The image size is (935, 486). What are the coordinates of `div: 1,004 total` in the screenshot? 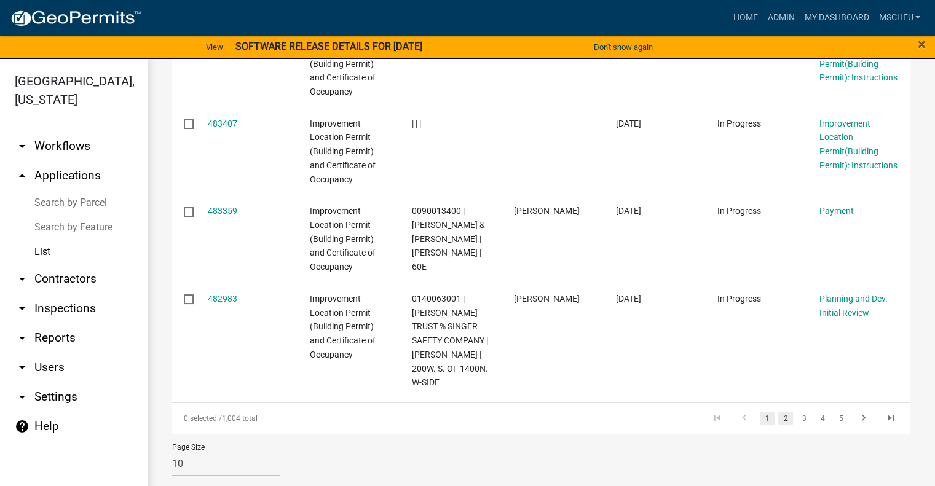 It's located at (317, 419).